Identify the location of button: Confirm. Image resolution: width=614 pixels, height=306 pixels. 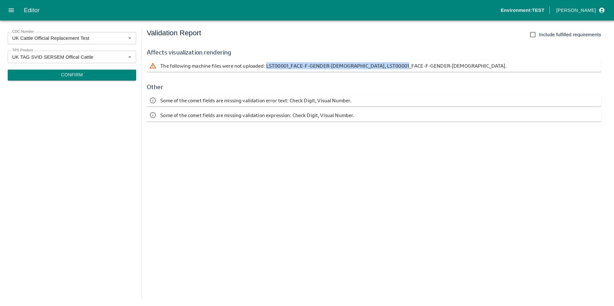
(72, 75).